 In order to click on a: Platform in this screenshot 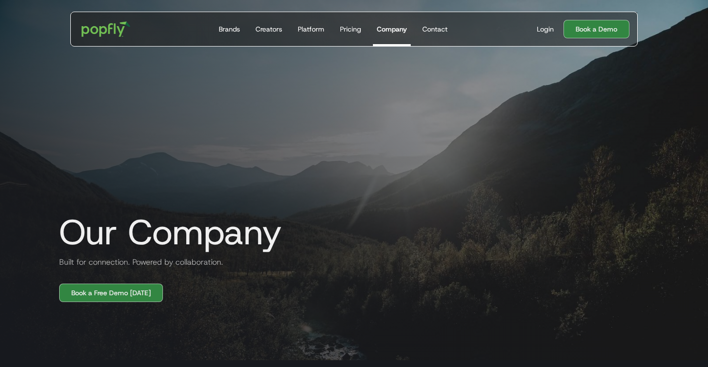, I will do `click(311, 29)`.